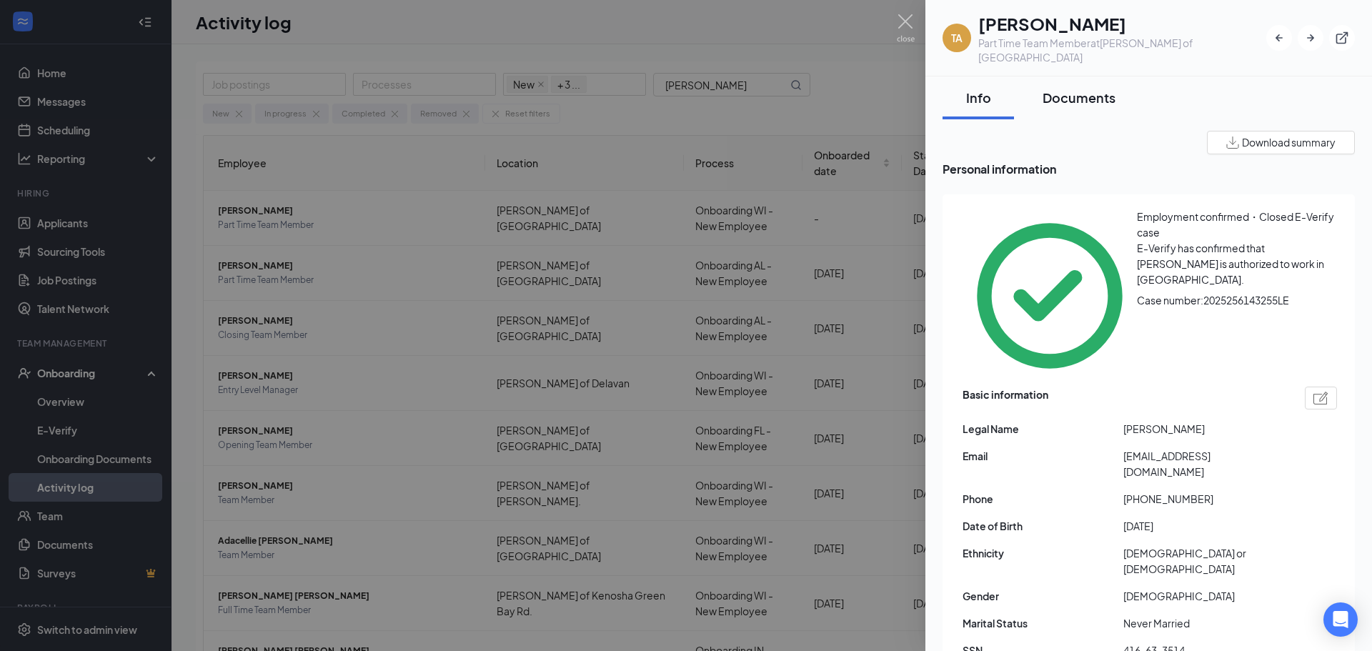  I want to click on button: ArrowRight, so click(1311, 38).